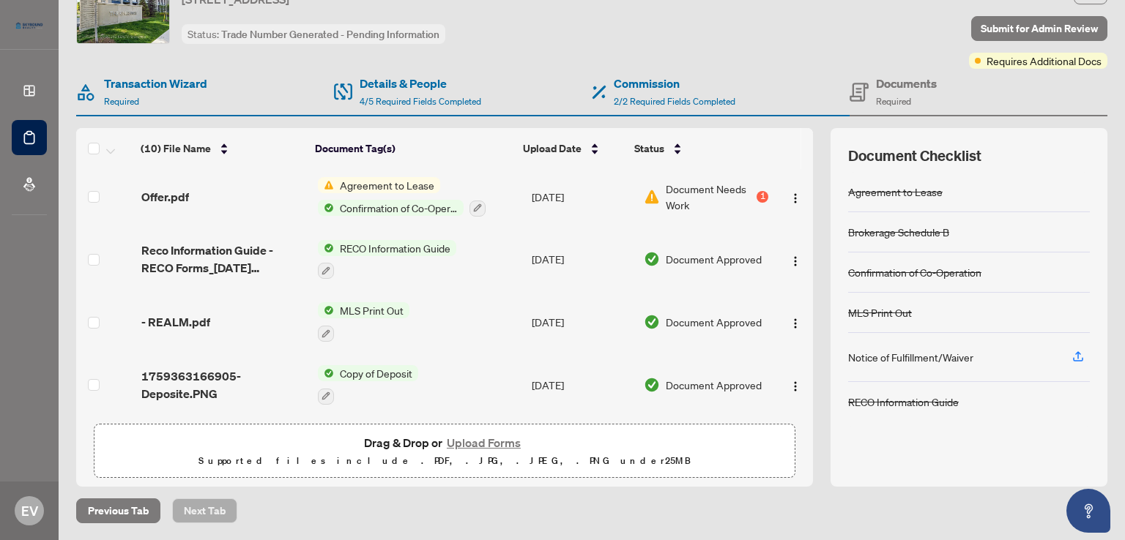  What do you see at coordinates (155, 83) in the screenshot?
I see `h4: Transaction Wizard` at bounding box center [155, 83].